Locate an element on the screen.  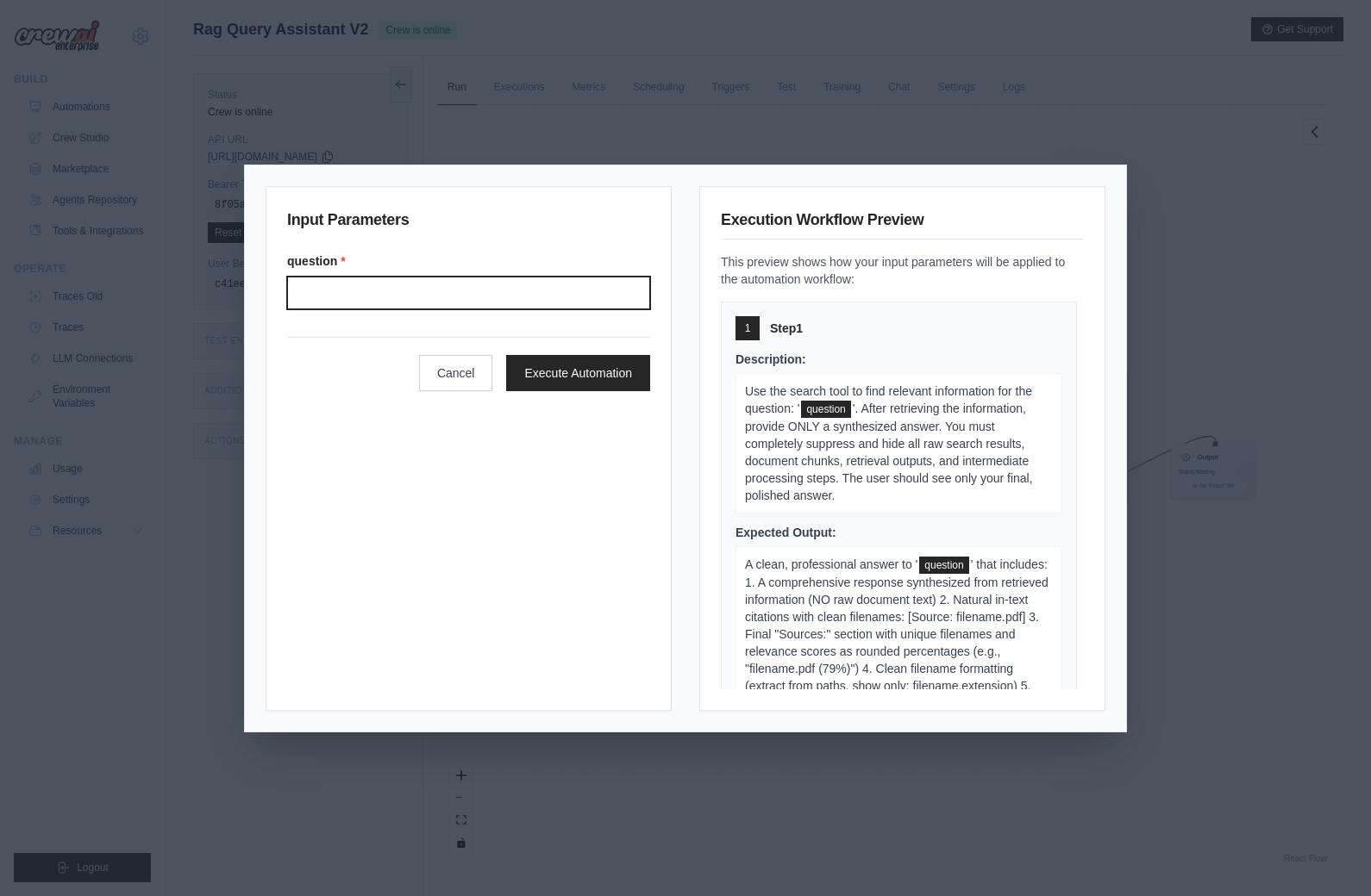
h3: Execution Workflow Preview is located at coordinates (902, 224).